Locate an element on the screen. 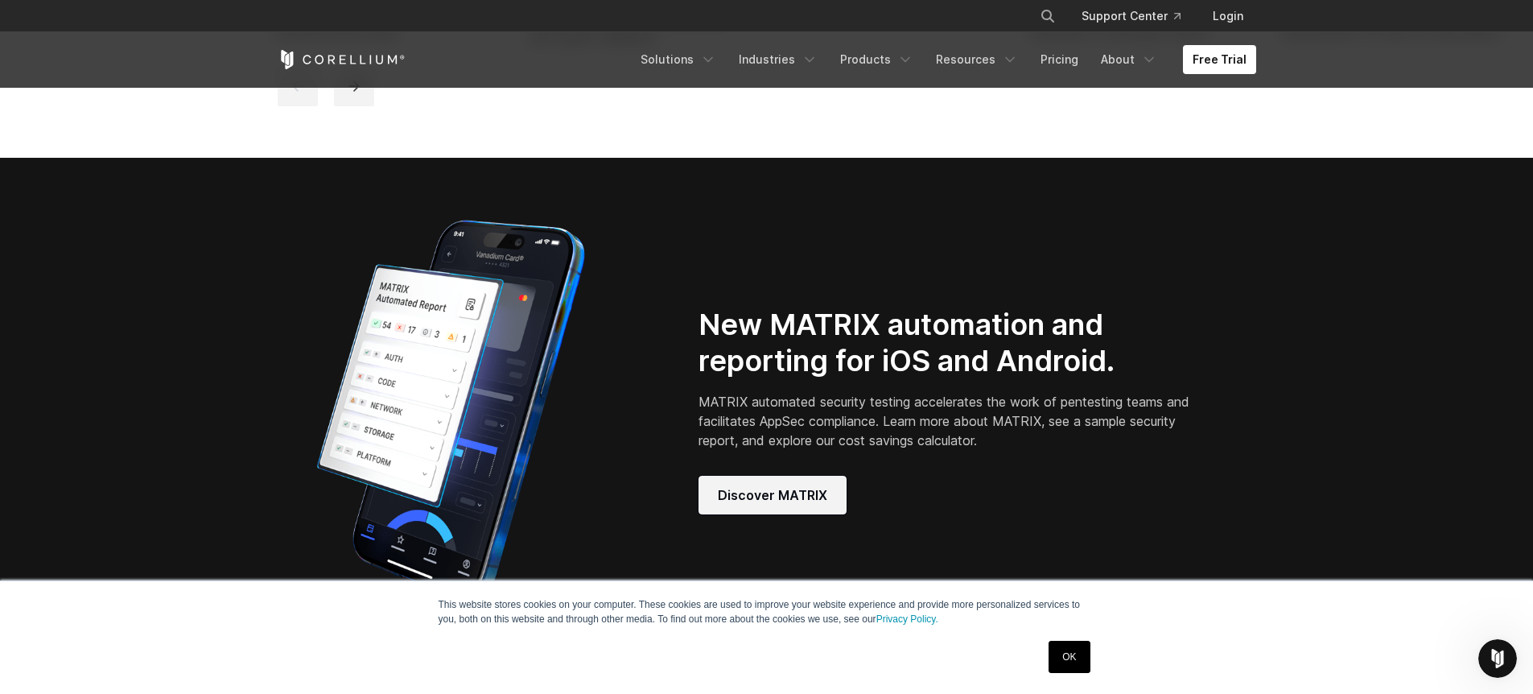 The height and width of the screenshot is (694, 1533). a: About is located at coordinates (1129, 60).